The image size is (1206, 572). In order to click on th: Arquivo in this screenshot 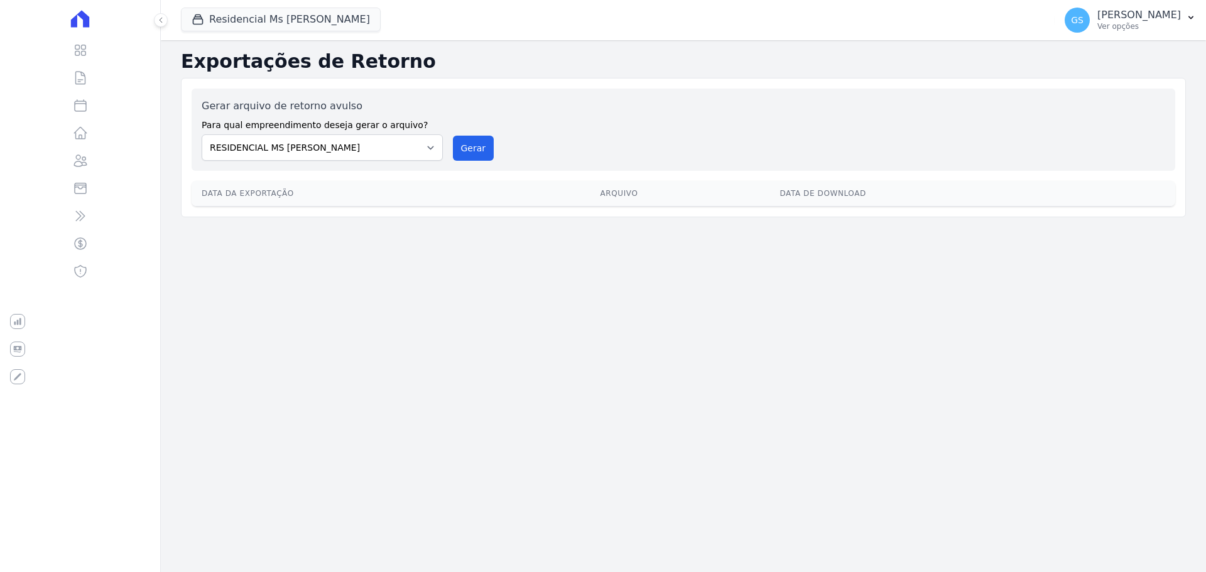, I will do `click(685, 193)`.